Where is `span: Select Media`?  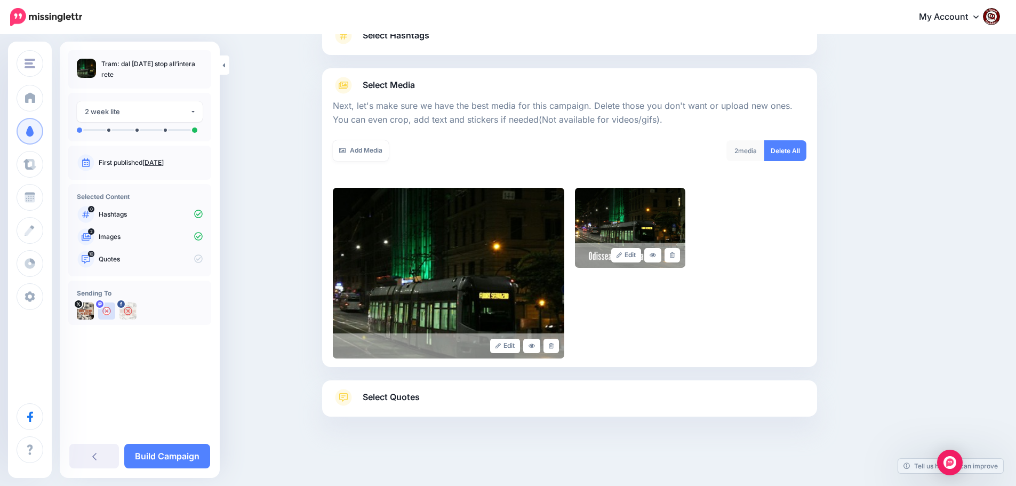 span: Select Media is located at coordinates (389, 85).